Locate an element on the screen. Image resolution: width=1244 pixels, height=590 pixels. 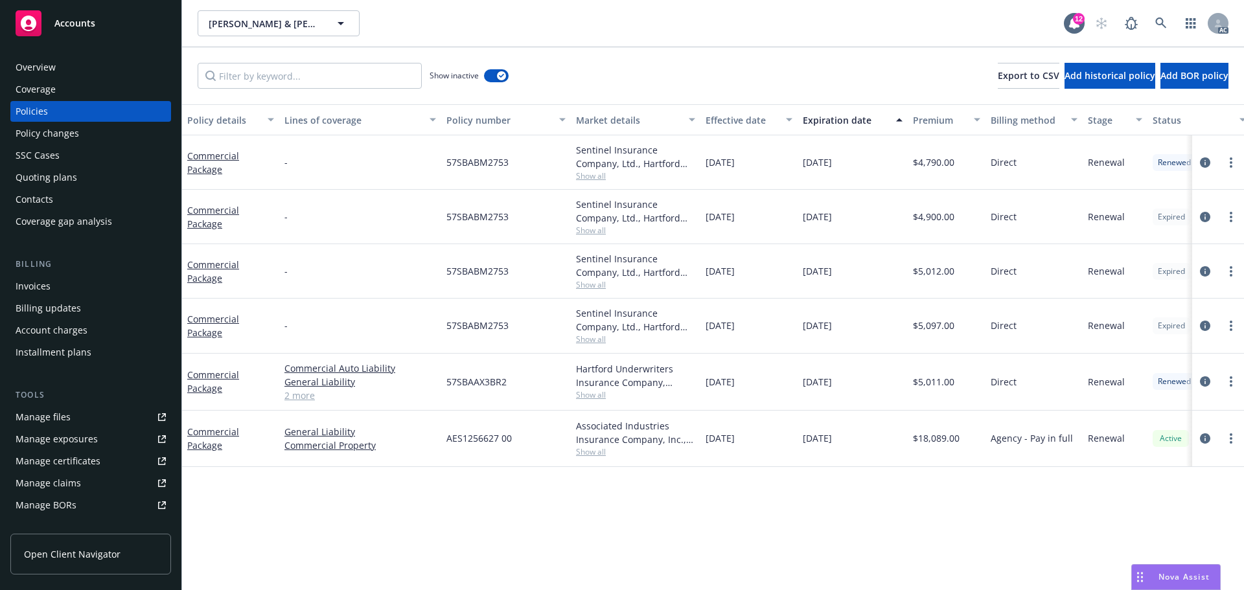
button: Premium is located at coordinates (946, 120).